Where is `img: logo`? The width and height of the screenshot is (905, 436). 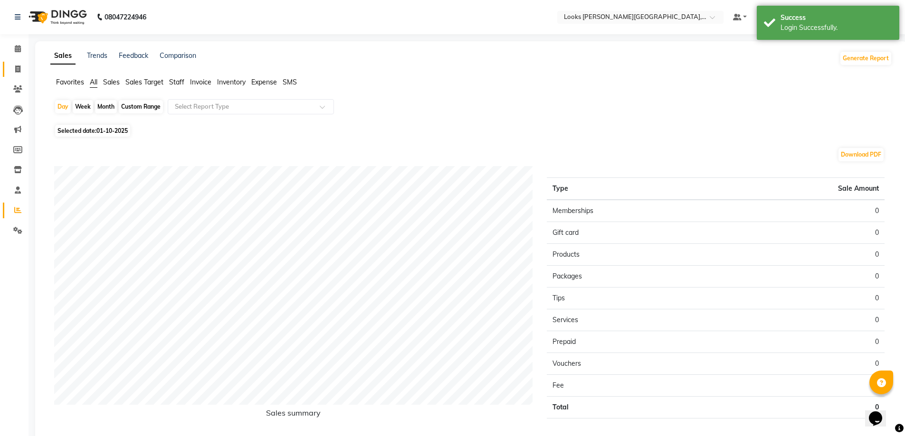
img: logo is located at coordinates (57, 17).